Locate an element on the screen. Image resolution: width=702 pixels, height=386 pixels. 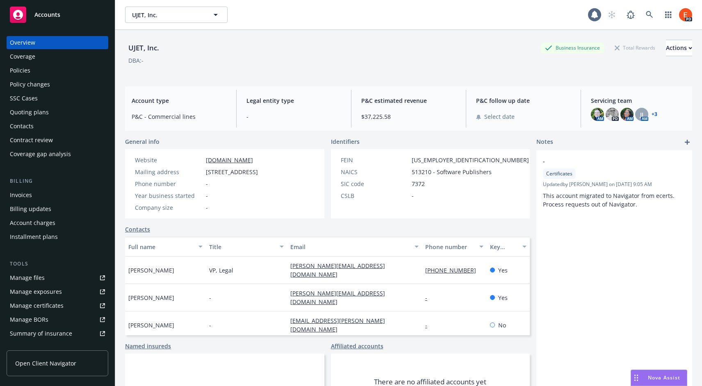
a: Accounts is located at coordinates (57, 15).